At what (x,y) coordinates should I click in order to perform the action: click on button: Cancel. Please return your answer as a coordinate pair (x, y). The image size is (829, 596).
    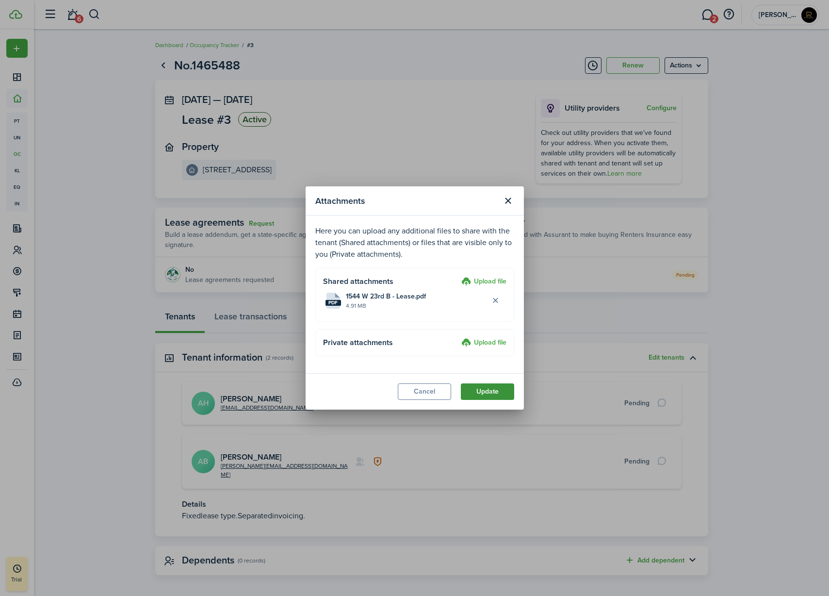
    Looking at the image, I should click on (424, 391).